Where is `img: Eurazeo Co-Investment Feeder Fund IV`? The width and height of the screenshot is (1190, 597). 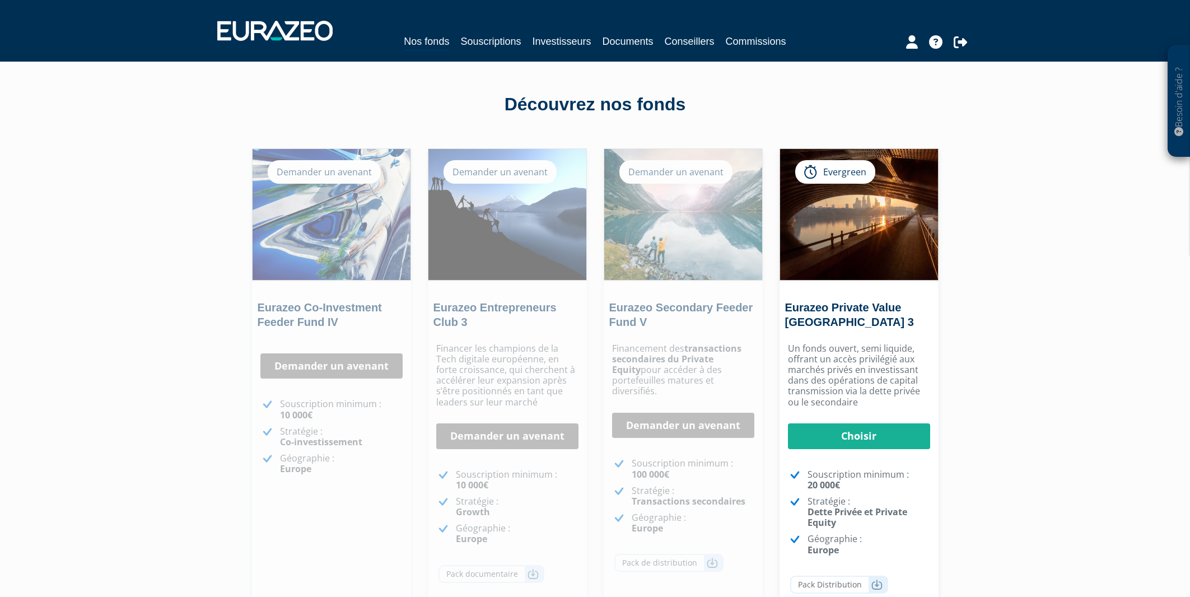
img: Eurazeo Co-Investment Feeder Fund IV is located at coordinates (331, 214).